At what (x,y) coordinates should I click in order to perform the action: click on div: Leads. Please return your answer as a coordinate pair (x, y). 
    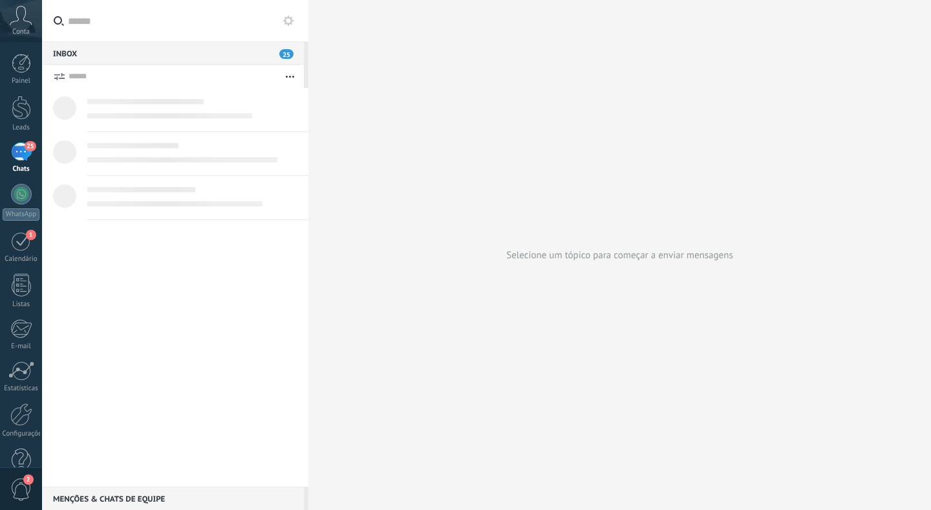
    Looking at the image, I should click on (21, 127).